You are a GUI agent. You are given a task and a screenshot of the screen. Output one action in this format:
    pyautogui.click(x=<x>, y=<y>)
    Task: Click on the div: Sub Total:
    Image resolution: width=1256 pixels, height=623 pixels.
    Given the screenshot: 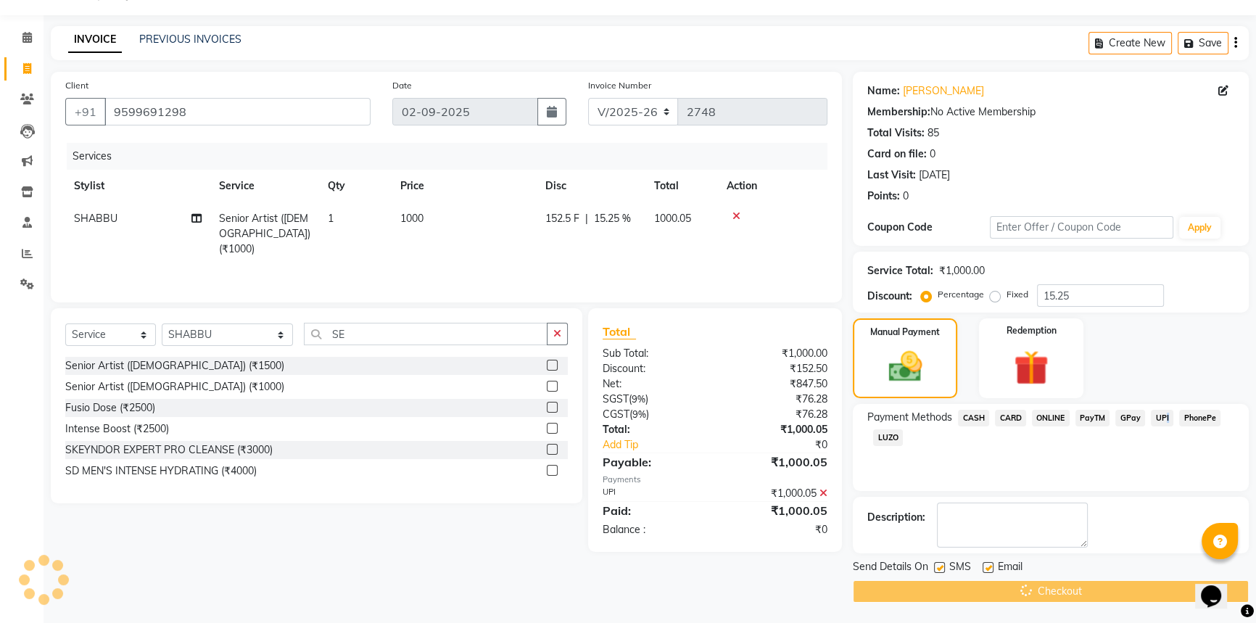 What is the action you would take?
    pyautogui.click(x=653, y=353)
    